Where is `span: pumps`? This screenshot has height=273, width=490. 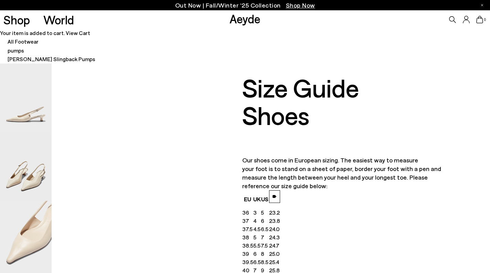 span: pumps is located at coordinates (16, 50).